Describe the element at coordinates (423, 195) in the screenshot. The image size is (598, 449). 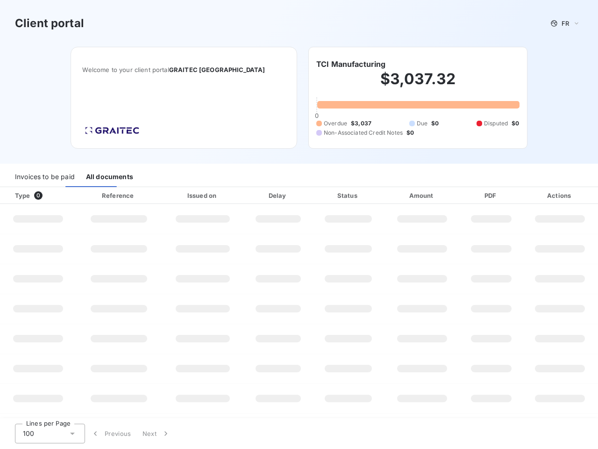
I see `div: Amount` at that location.